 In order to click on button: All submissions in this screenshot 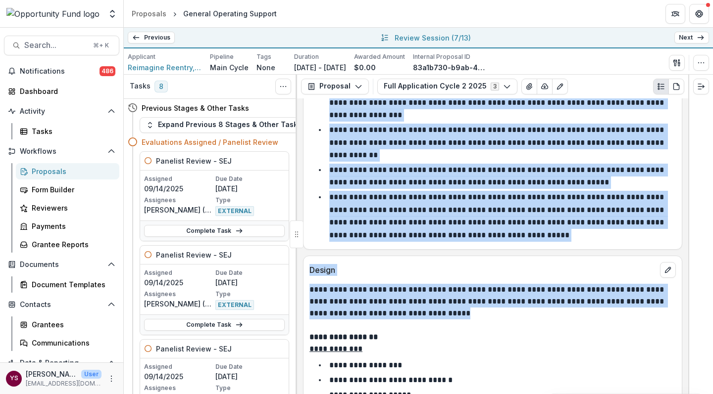, I will do `click(385, 38)`.